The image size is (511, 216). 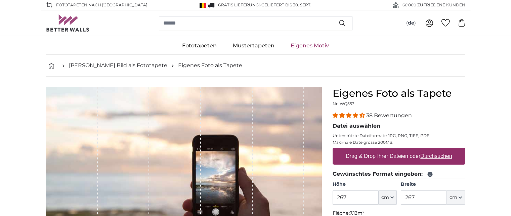 I want to click on span: GRATIS Lieferung!, so click(x=239, y=5).